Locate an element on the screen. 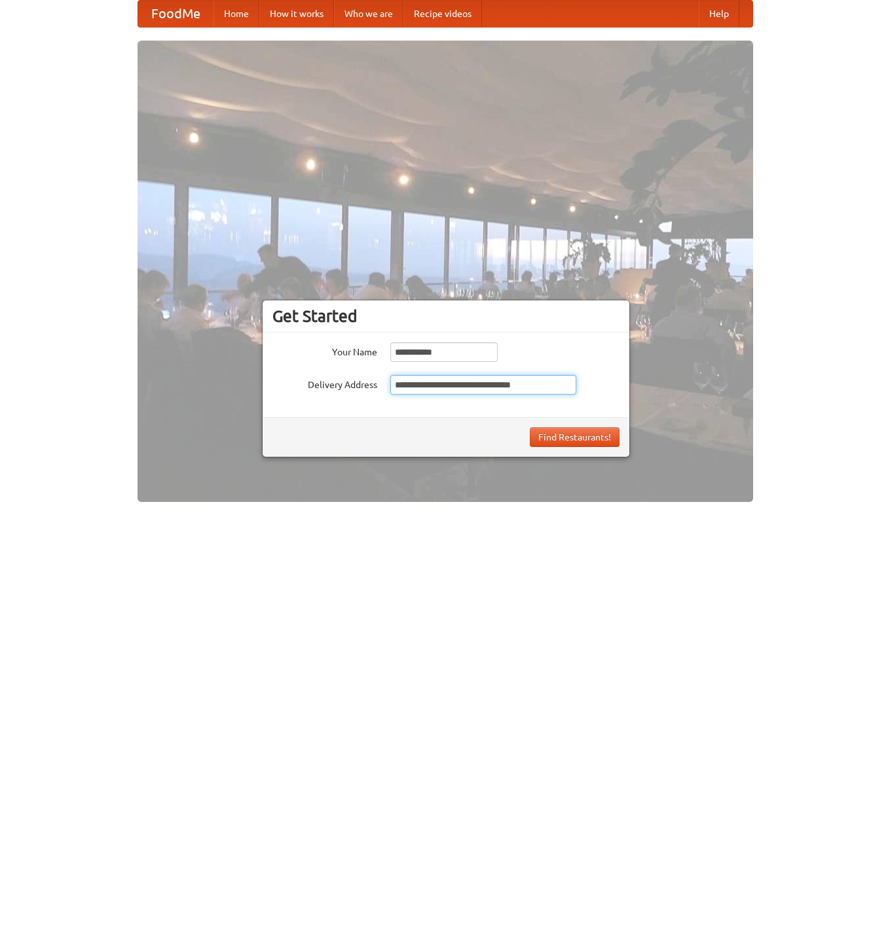 The height and width of the screenshot is (926, 890). a: How it works is located at coordinates (297, 14).